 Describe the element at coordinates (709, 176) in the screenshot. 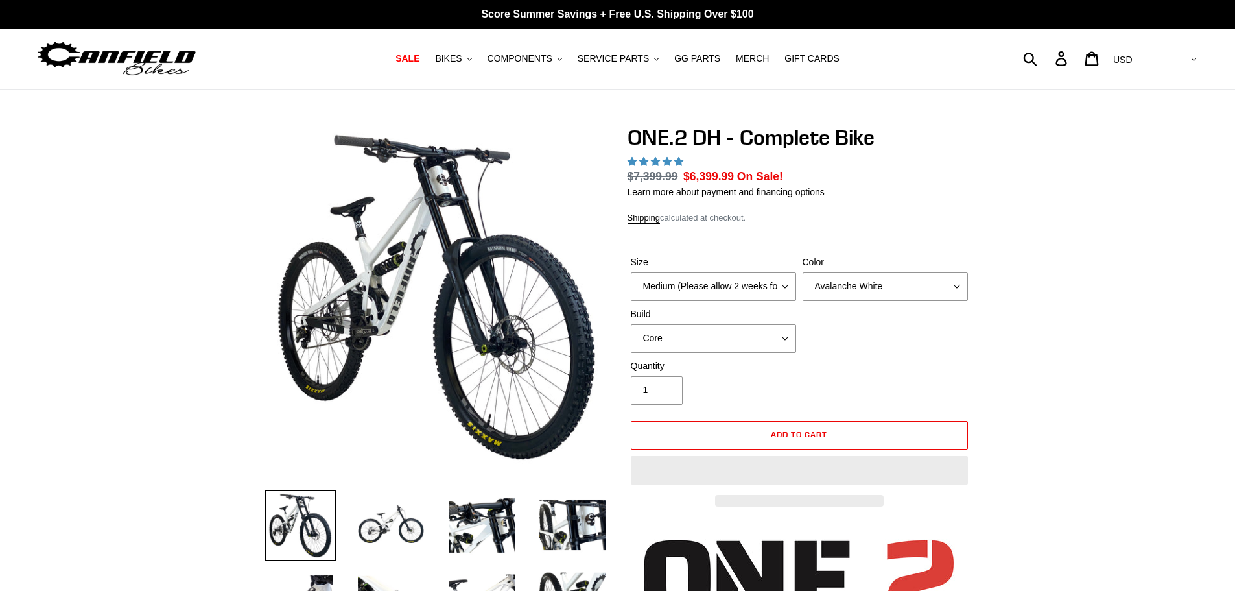

I see `span: $6,399.99` at that location.